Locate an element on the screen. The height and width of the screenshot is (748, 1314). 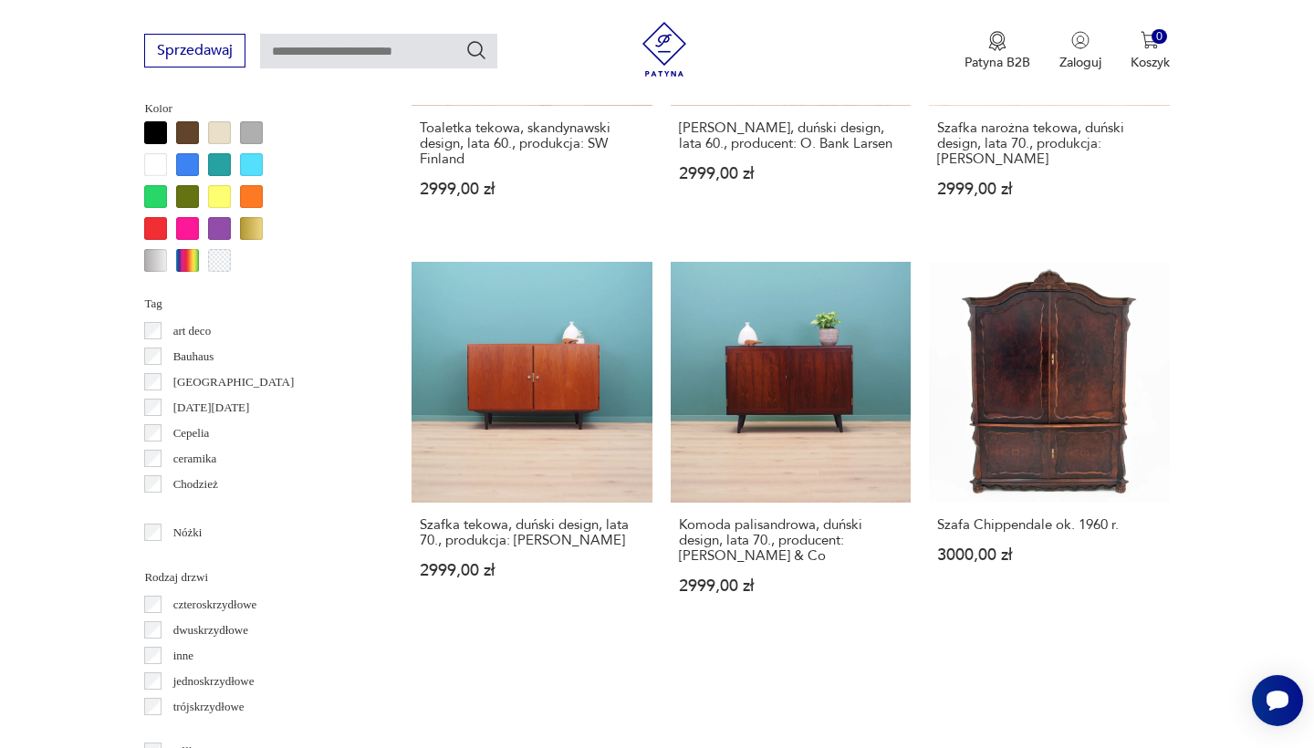
p: Koszyk is located at coordinates (1150, 62).